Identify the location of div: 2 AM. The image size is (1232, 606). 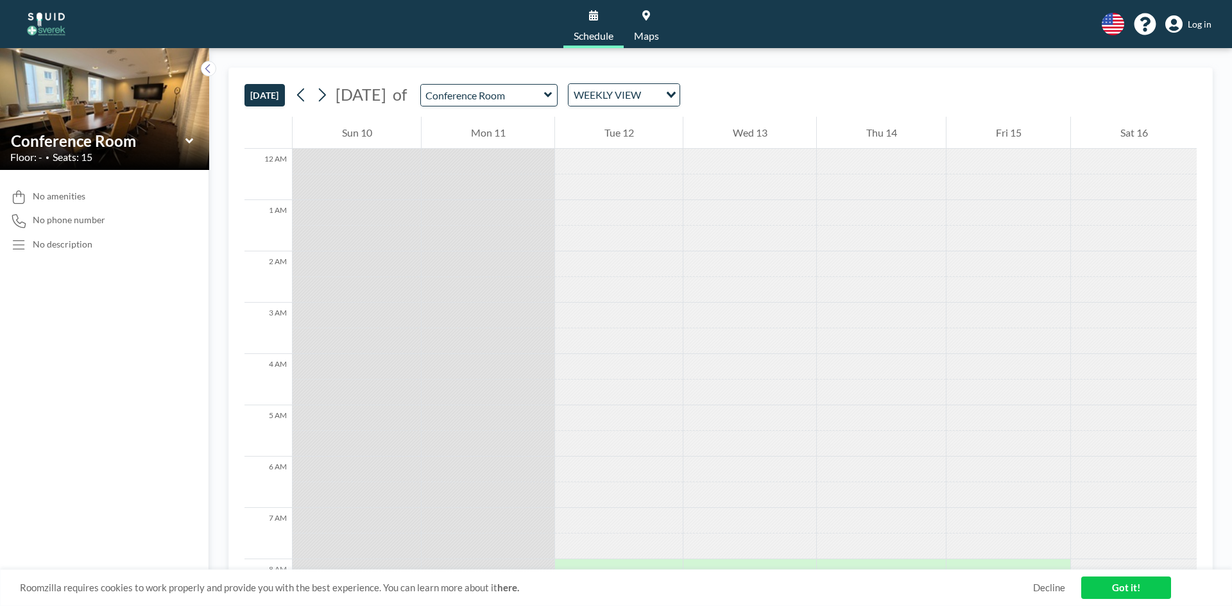
(268, 277).